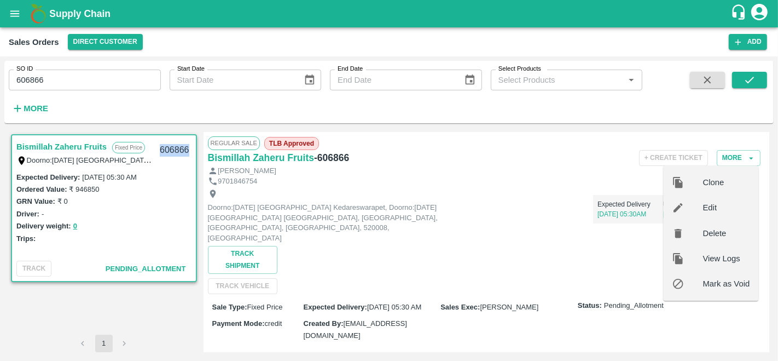 The width and height of the screenshot is (778, 361). I want to click on label: Delivery weight:, so click(44, 225).